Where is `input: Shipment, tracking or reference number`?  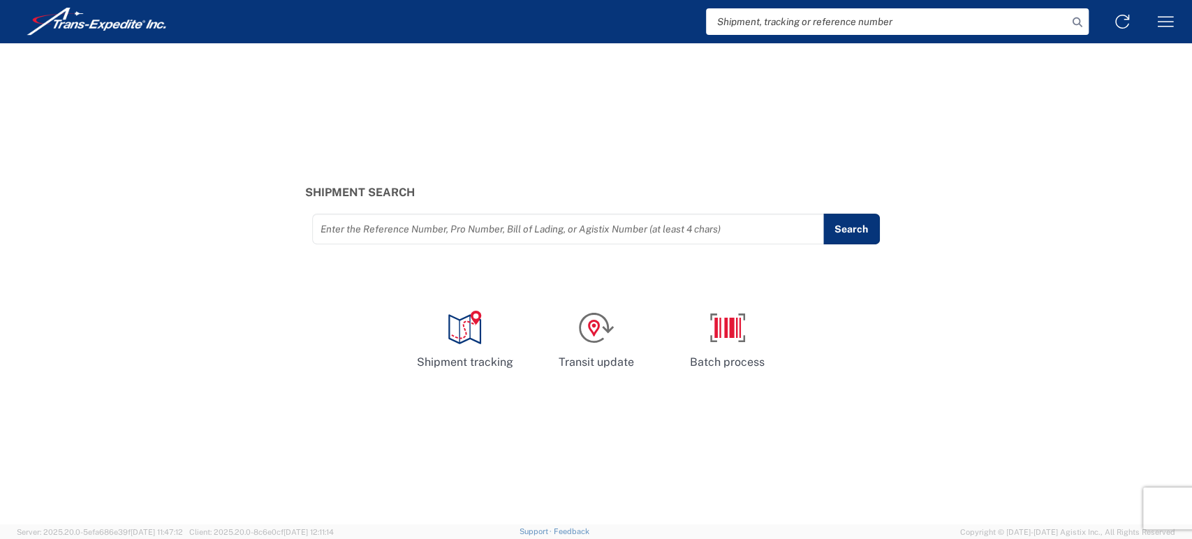 input: Shipment, tracking or reference number is located at coordinates (887, 22).